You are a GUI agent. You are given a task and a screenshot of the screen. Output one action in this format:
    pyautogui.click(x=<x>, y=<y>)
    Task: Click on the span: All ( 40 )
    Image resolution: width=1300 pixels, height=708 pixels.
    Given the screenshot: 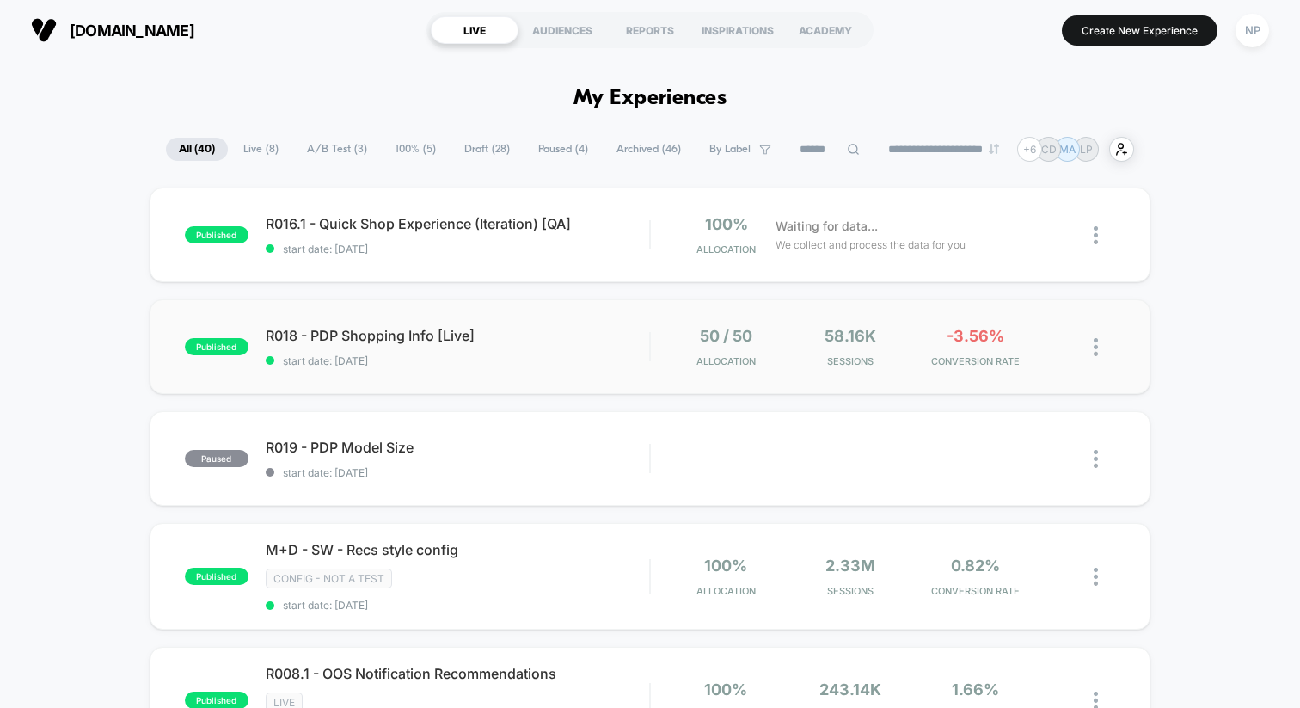 What is the action you would take?
    pyautogui.click(x=197, y=149)
    